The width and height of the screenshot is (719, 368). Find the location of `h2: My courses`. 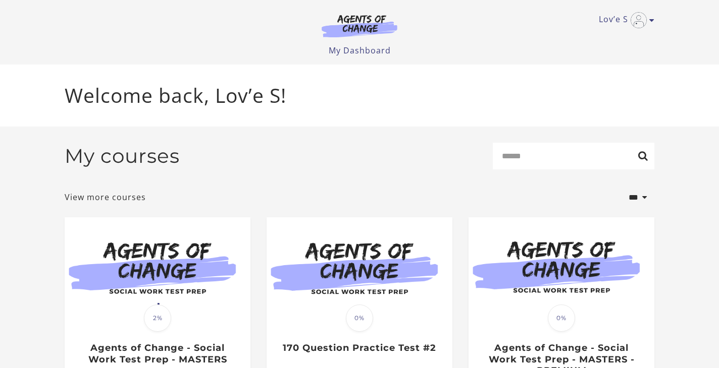

h2: My courses is located at coordinates (122, 156).